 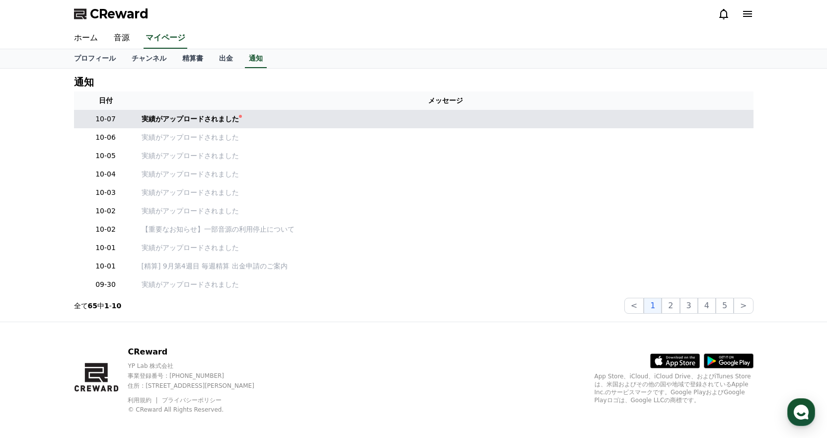 I want to click on a: 音源, so click(x=122, y=38).